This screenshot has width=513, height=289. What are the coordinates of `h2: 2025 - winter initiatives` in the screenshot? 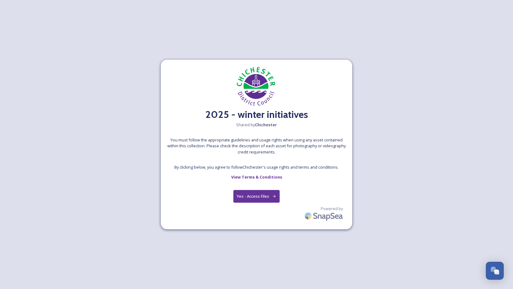 It's located at (257, 114).